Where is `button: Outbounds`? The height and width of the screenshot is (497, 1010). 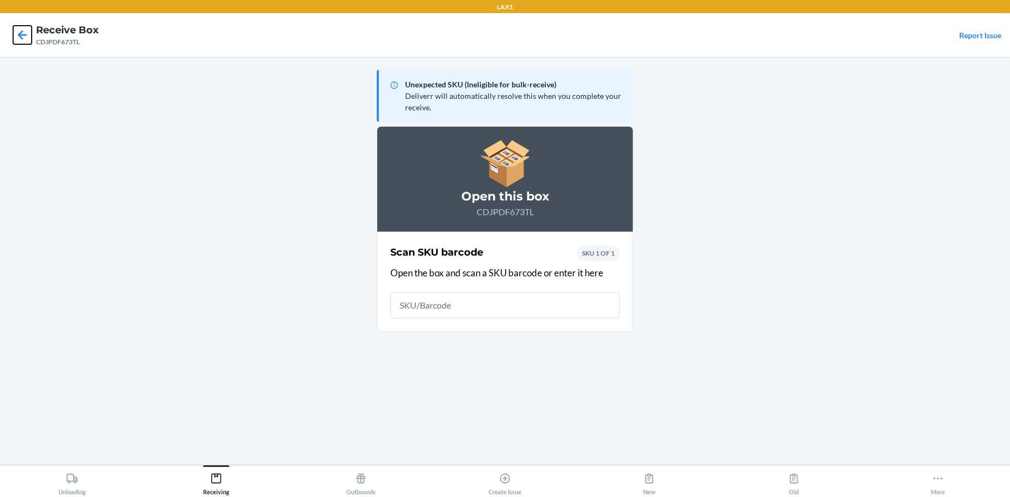
button: Outbounds is located at coordinates (361, 480).